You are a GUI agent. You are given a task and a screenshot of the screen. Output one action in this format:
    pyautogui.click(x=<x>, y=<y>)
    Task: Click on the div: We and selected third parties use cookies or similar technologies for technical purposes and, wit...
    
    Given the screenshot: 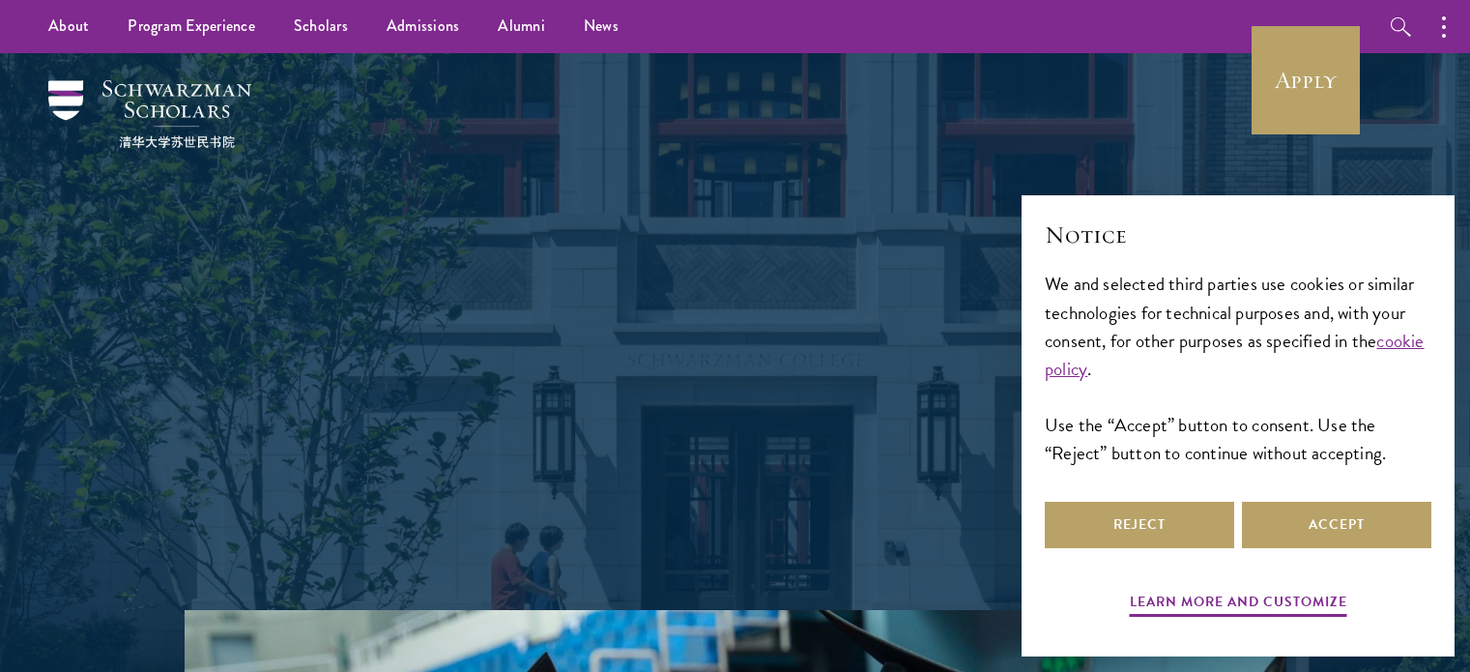 What is the action you would take?
    pyautogui.click(x=1238, y=367)
    